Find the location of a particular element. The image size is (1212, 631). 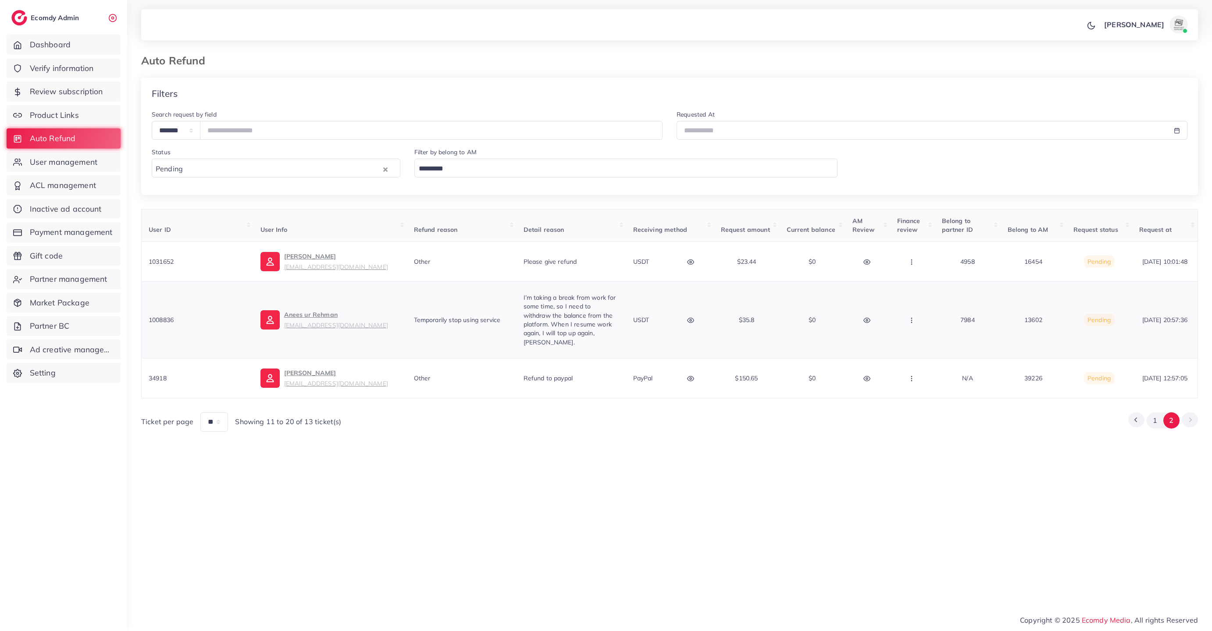

a: Ecomdy Media is located at coordinates (1106, 620).